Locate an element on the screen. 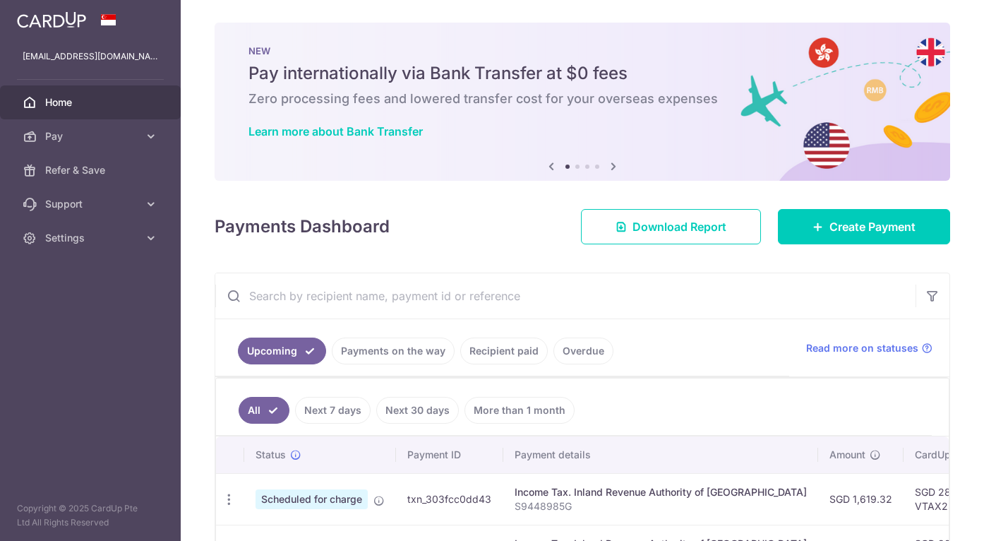 The height and width of the screenshot is (541, 984). p: S9448985G is located at coordinates (661, 506).